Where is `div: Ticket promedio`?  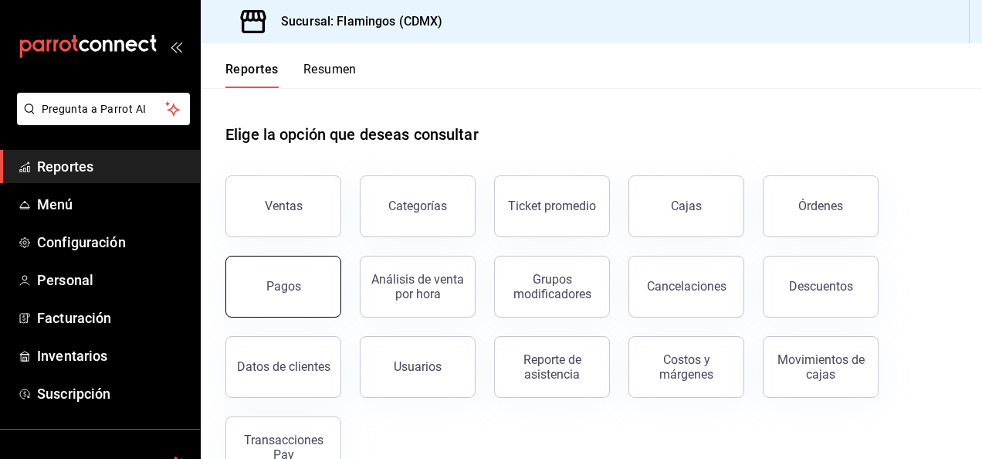
div: Ticket promedio is located at coordinates (552, 205).